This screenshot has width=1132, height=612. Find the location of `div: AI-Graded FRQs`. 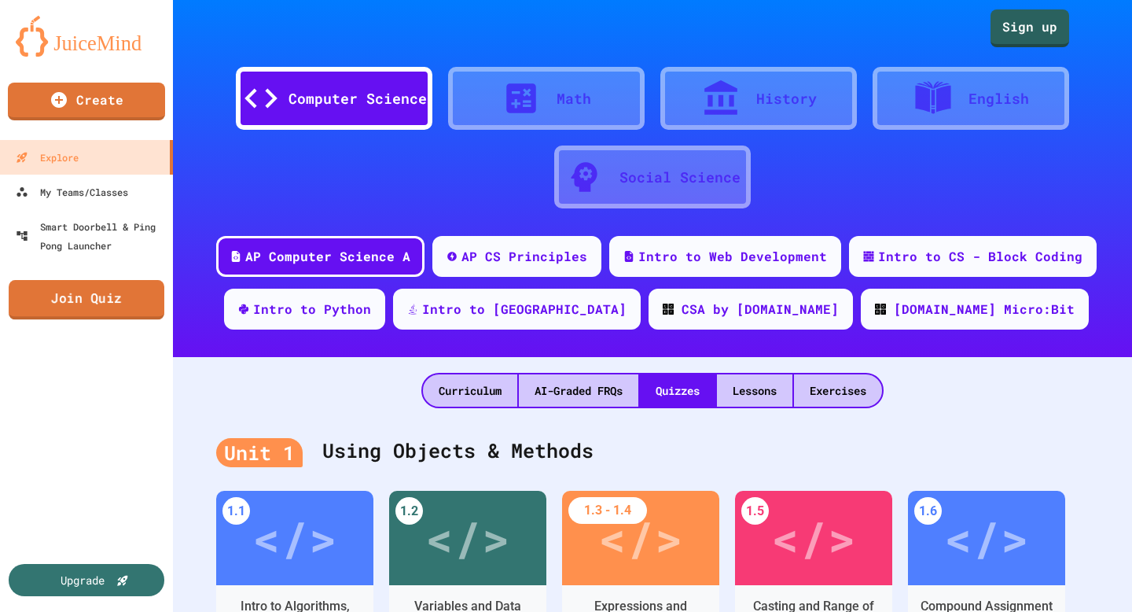

div: AI-Graded FRQs is located at coordinates (579, 390).